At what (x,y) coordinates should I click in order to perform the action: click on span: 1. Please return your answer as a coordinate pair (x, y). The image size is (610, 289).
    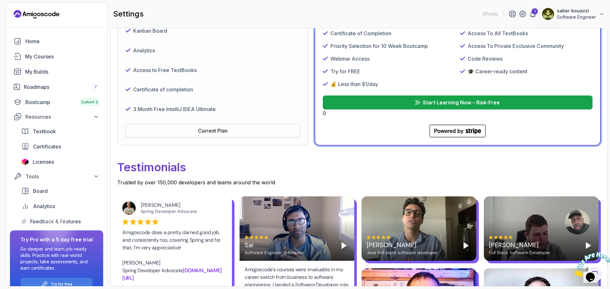
    Looking at the image, I should click on (4, 5).